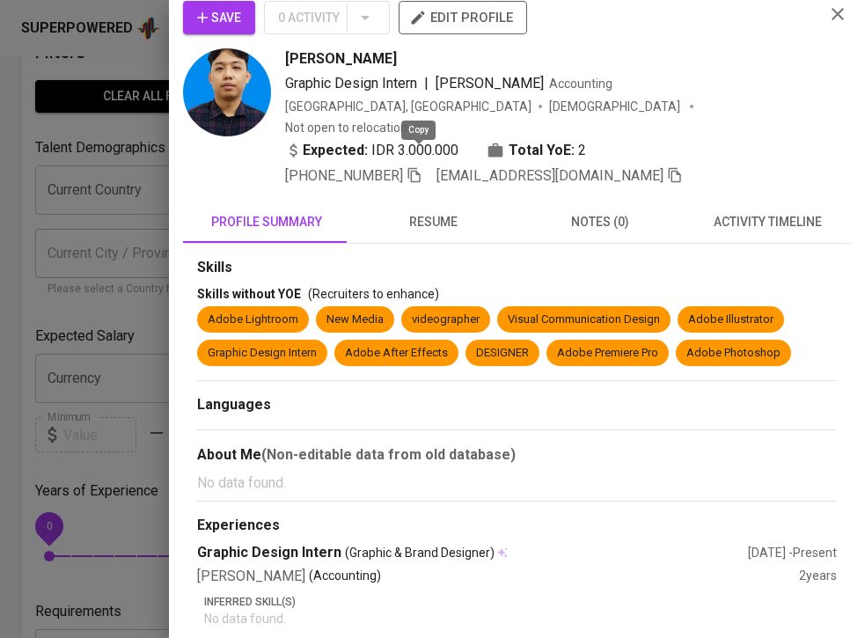  What do you see at coordinates (541, 150) in the screenshot?
I see `b: Total YoE:` at bounding box center [541, 150].